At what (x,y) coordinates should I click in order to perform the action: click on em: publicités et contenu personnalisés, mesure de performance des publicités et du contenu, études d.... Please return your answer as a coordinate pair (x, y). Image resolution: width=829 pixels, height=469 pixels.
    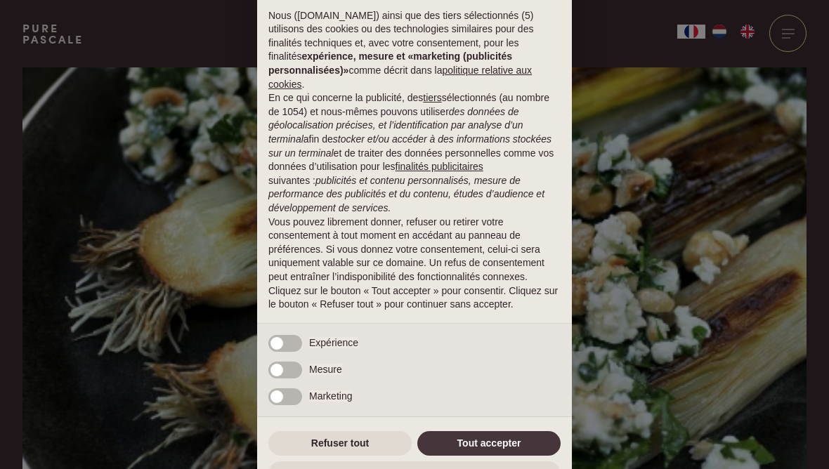
    Looking at the image, I should click on (406, 194).